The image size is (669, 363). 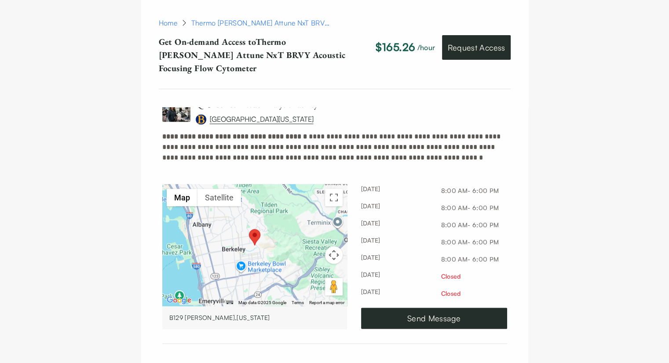 I want to click on button: Drag Pegman onto the map to open Street View, so click(x=334, y=287).